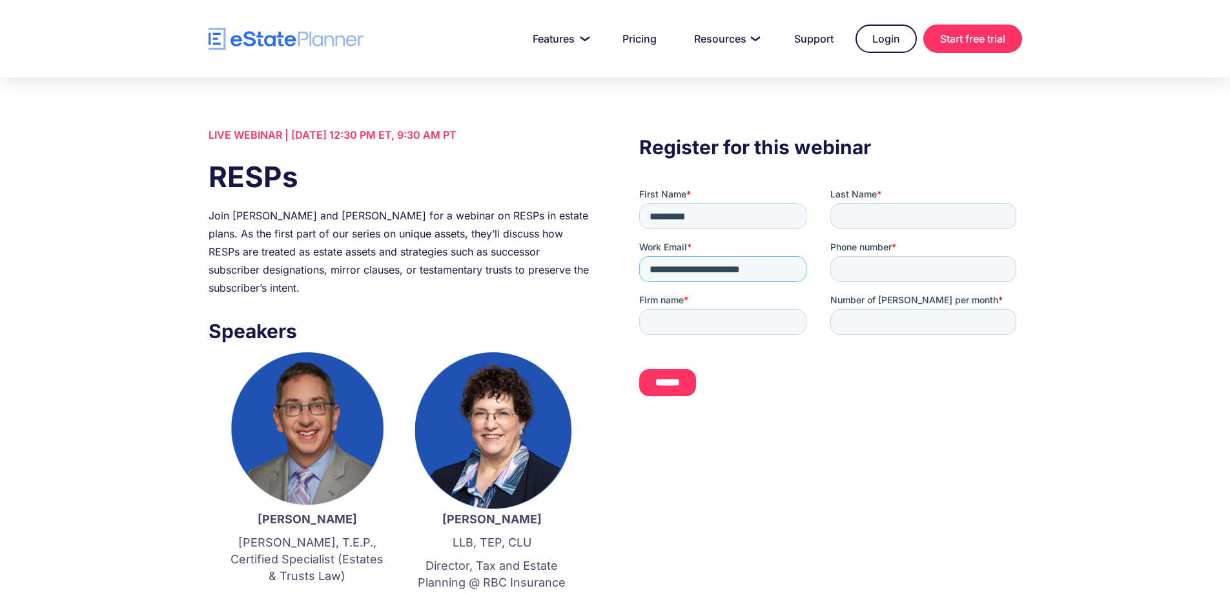 This screenshot has width=1230, height=593. I want to click on span: Phone number, so click(221, 59).